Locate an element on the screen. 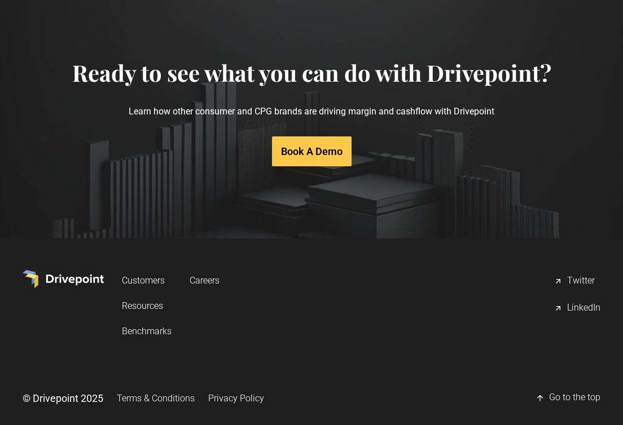 The image size is (623, 425). a: Careers is located at coordinates (204, 280).